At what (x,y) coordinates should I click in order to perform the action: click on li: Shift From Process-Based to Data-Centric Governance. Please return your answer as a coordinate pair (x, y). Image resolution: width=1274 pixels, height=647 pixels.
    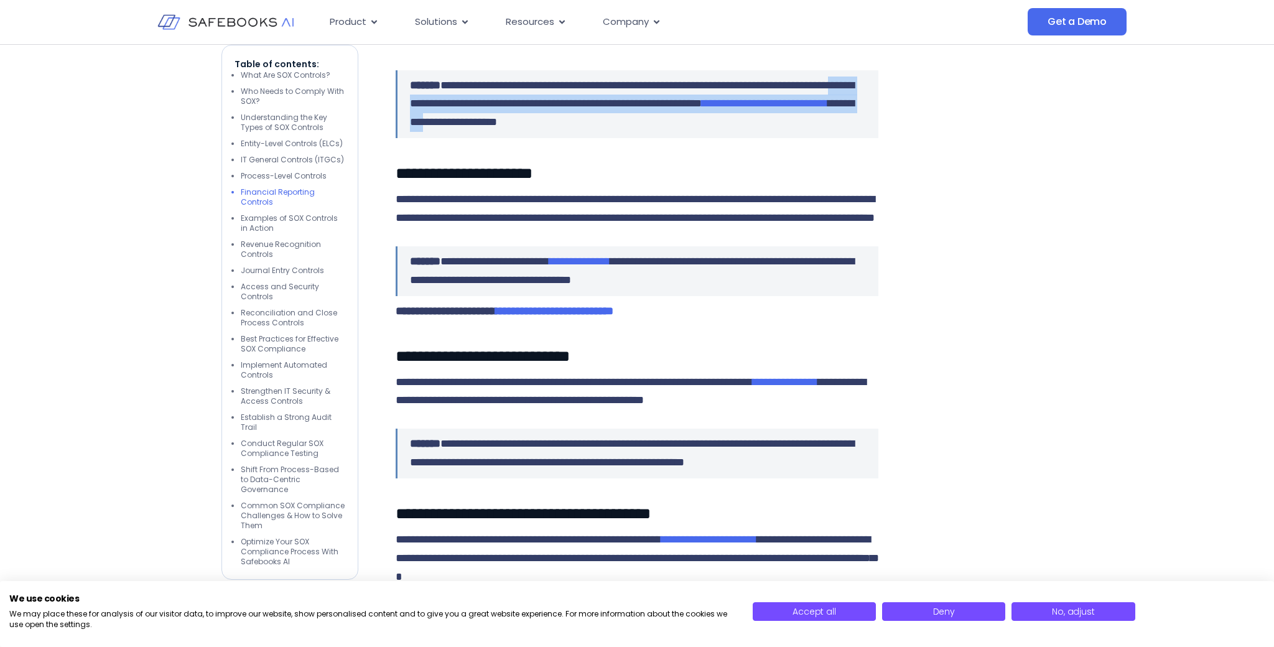
    Looking at the image, I should click on (293, 480).